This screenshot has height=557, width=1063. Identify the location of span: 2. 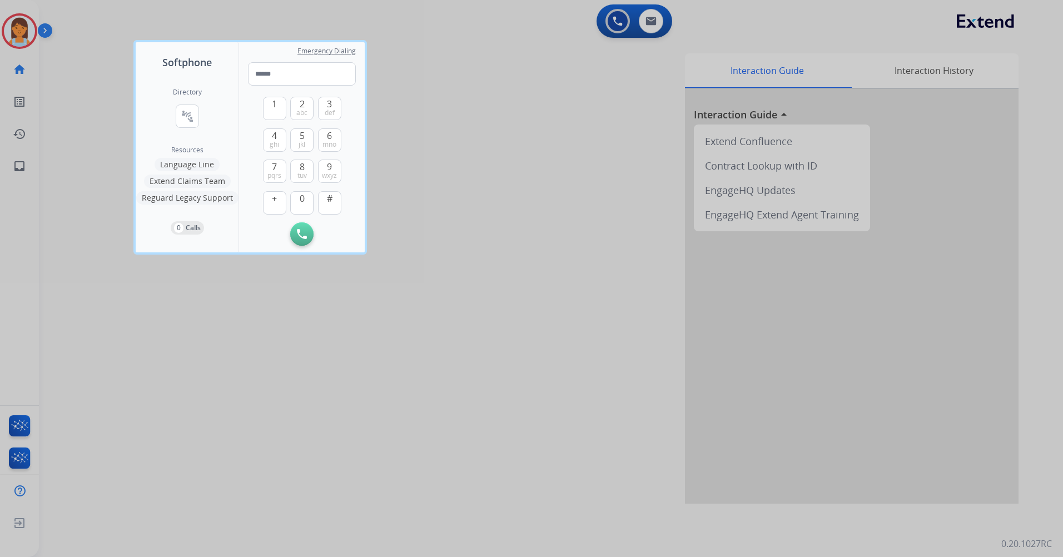
(302, 104).